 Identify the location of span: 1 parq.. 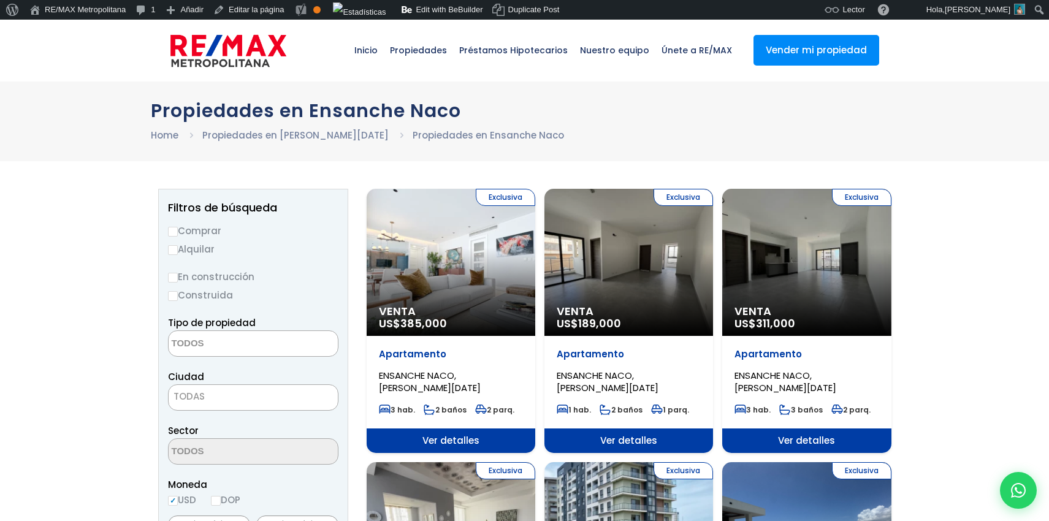
(670, 410).